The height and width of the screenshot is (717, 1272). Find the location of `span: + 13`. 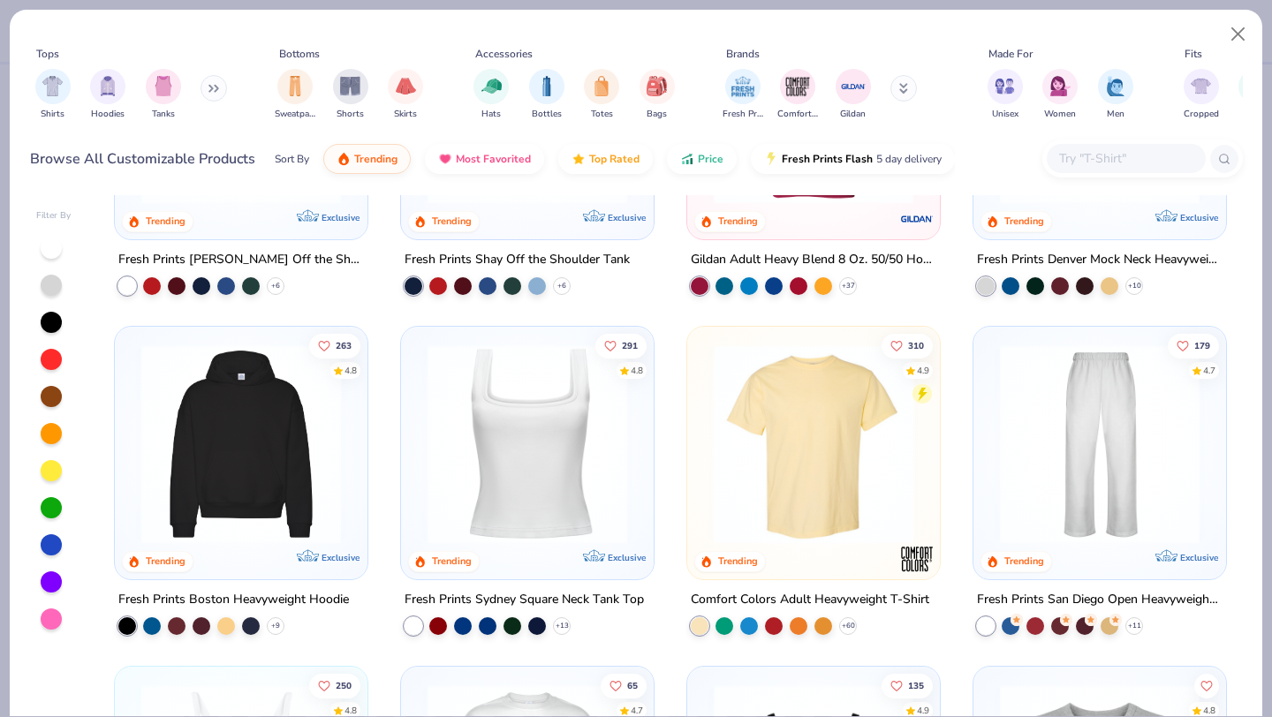

span: + 13 is located at coordinates (562, 625).